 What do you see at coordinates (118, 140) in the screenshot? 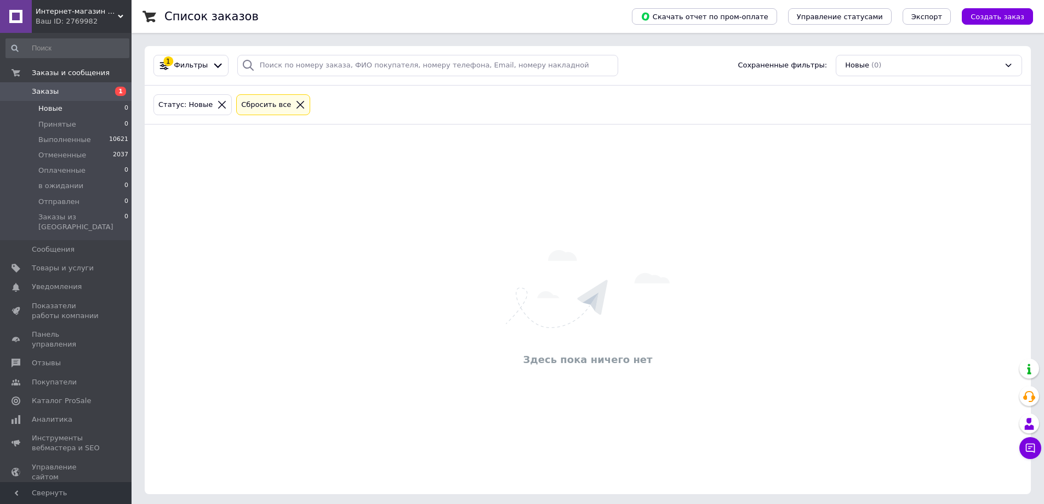
I see `span: 10621` at bounding box center [118, 140].